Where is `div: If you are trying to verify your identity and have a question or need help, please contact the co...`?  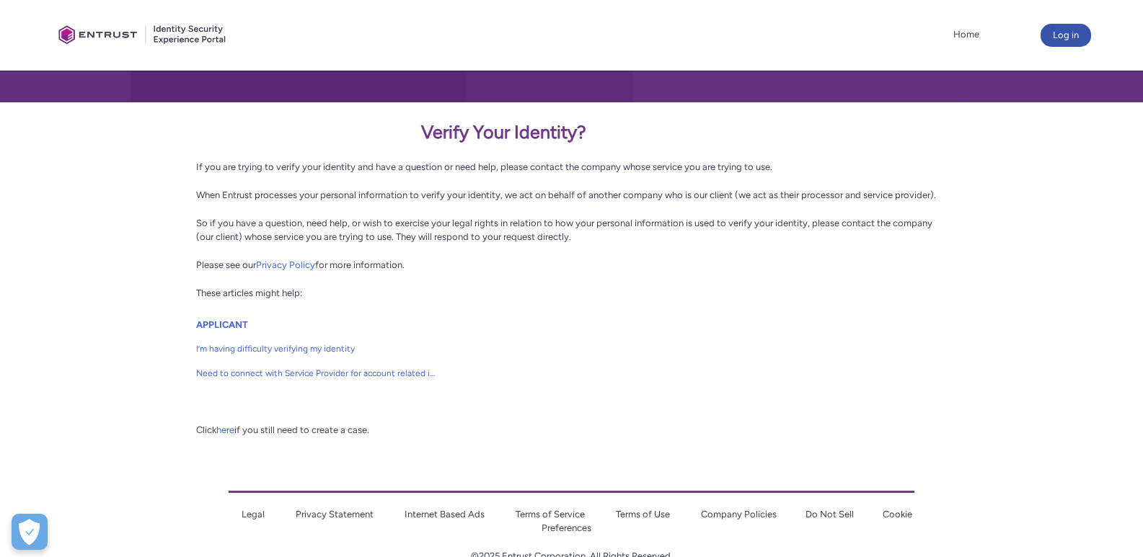
div: If you are trying to verify your identity and have a question or need help, please contact the co... is located at coordinates (571, 210).